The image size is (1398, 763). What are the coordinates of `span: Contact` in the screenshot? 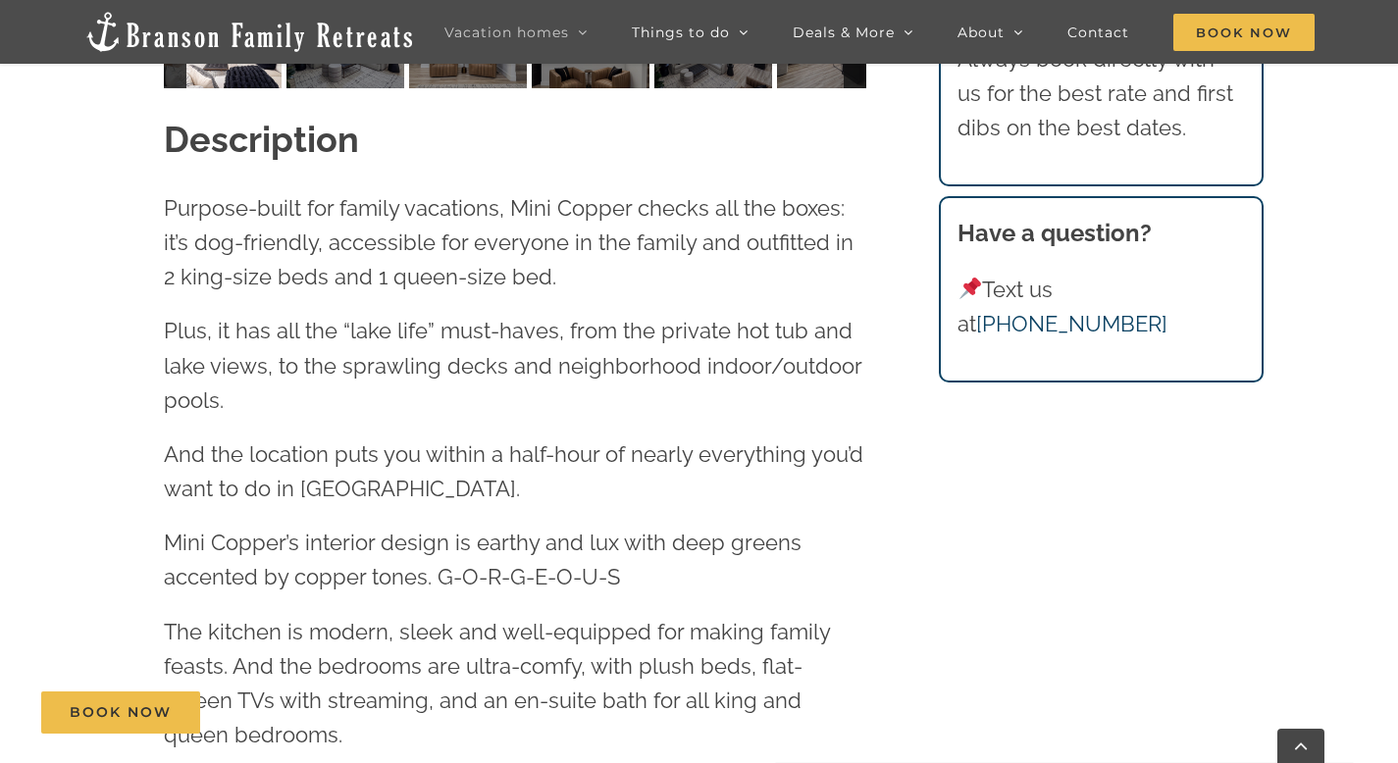 It's located at (1098, 32).